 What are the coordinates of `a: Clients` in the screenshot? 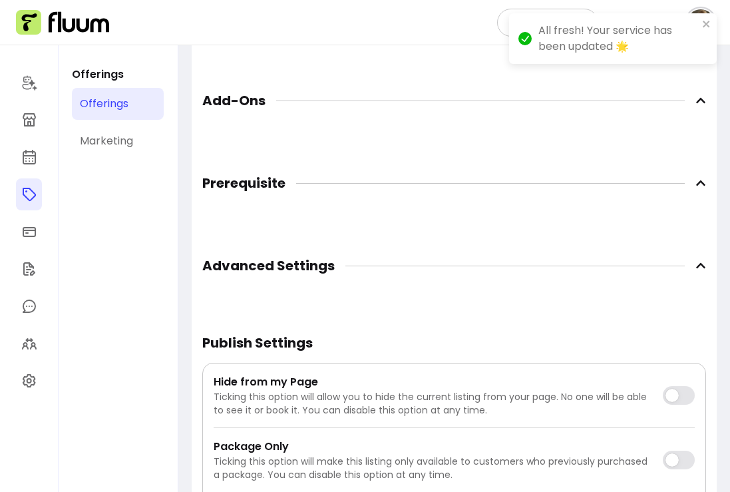 It's located at (29, 343).